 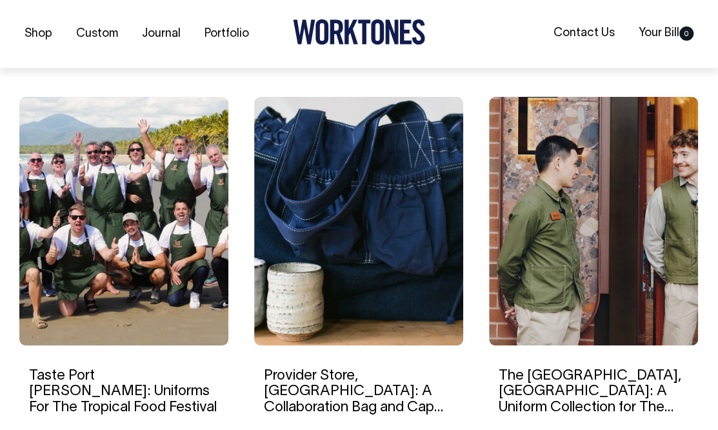 I want to click on a: Custom, so click(x=97, y=34).